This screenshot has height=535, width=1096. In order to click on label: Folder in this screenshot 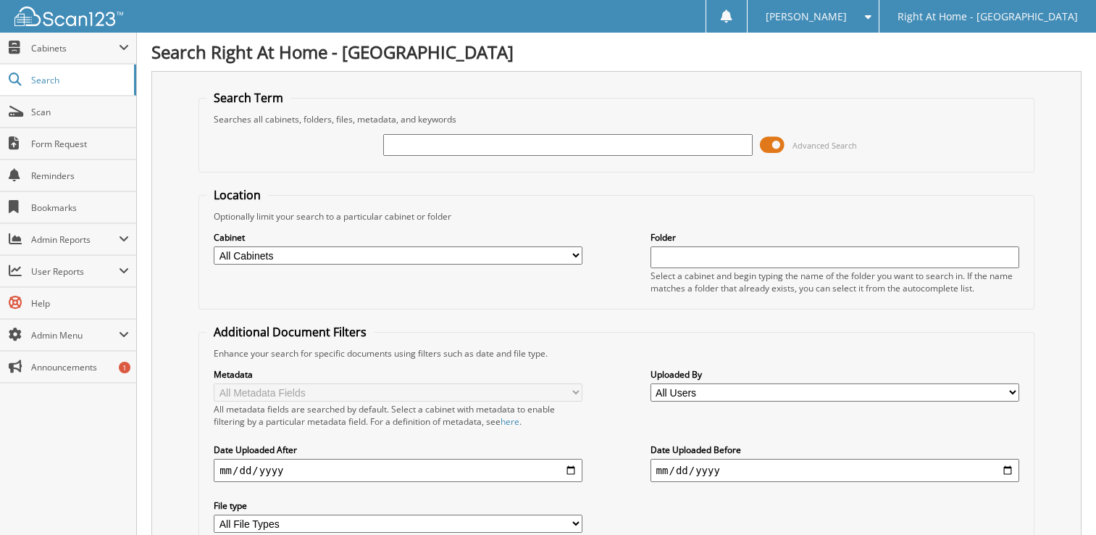, I will do `click(835, 237)`.